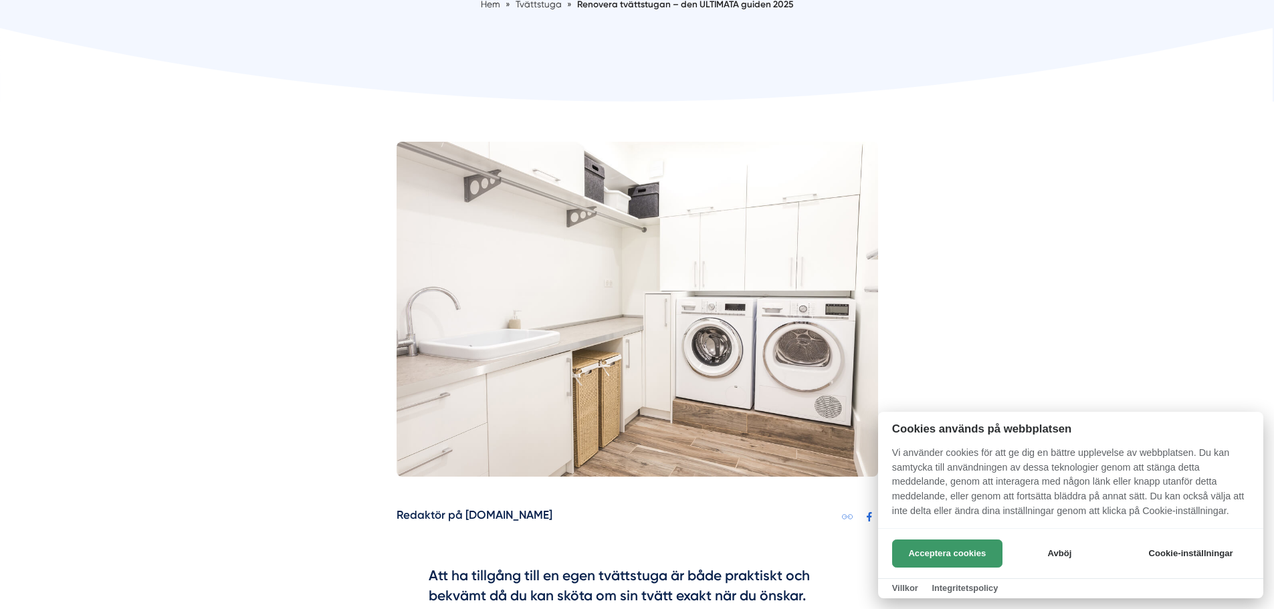  I want to click on p: Vi använder cookies för att ge dig en bättre upplevelse av webbplatsen. Du kan samtycka till anvä..., so click(1071, 487).